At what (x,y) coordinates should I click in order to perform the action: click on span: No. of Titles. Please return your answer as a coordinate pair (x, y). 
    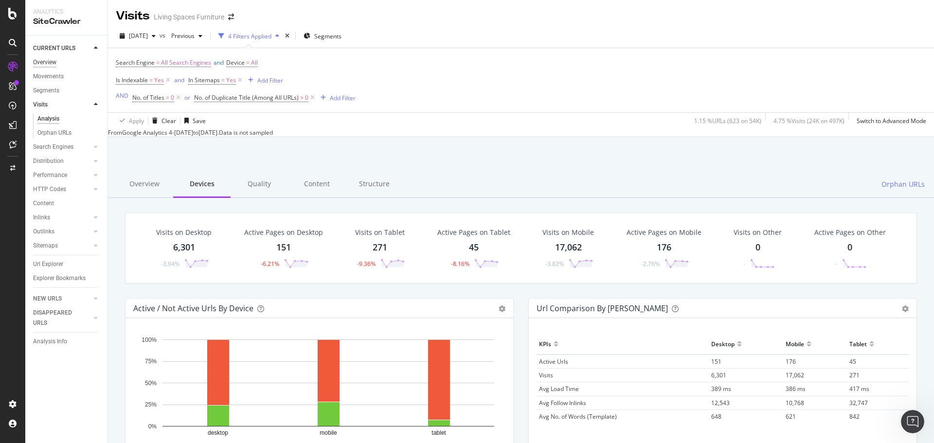
    Looking at the image, I should click on (148, 97).